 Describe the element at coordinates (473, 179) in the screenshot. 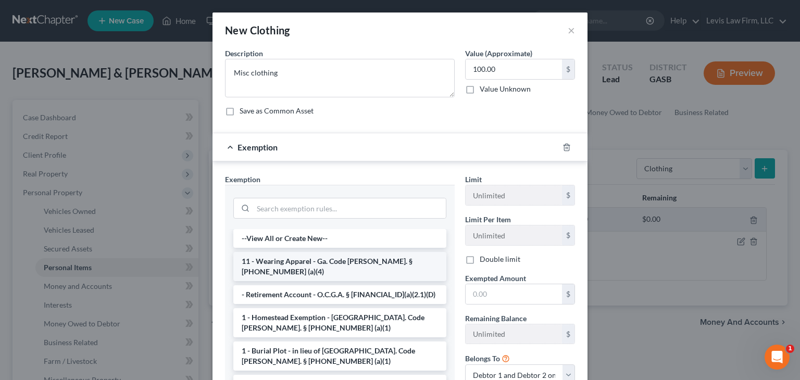

I see `span: Limit` at that location.